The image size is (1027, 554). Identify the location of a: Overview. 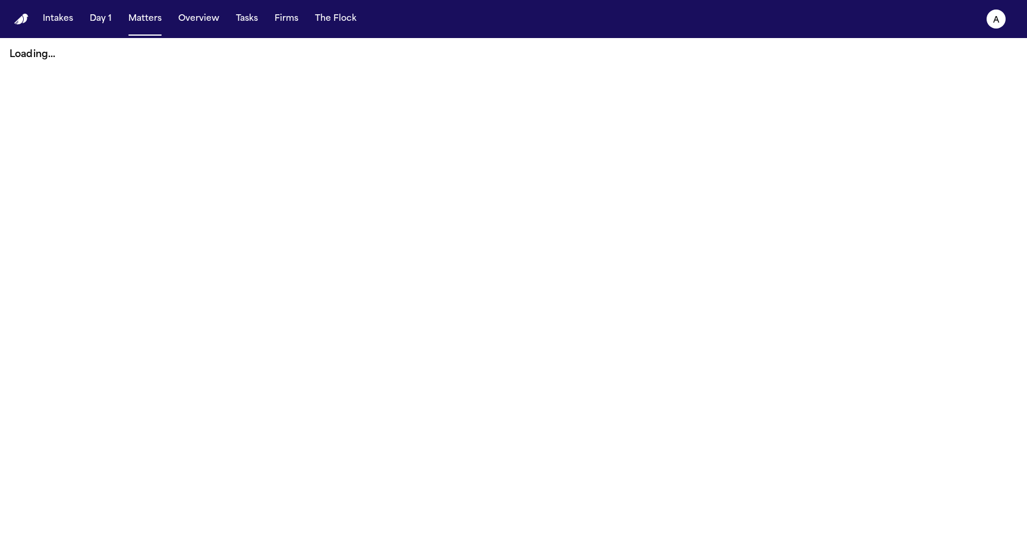
(198, 19).